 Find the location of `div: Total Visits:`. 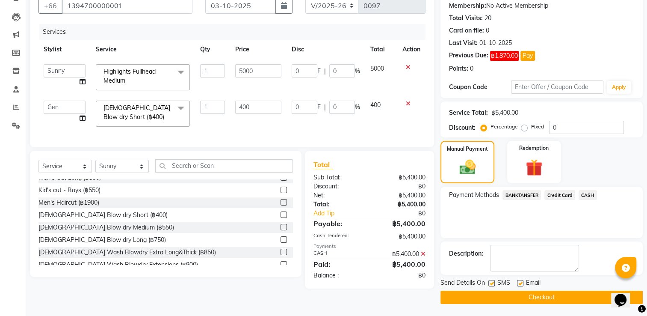

div: Total Visits: is located at coordinates (466, 18).